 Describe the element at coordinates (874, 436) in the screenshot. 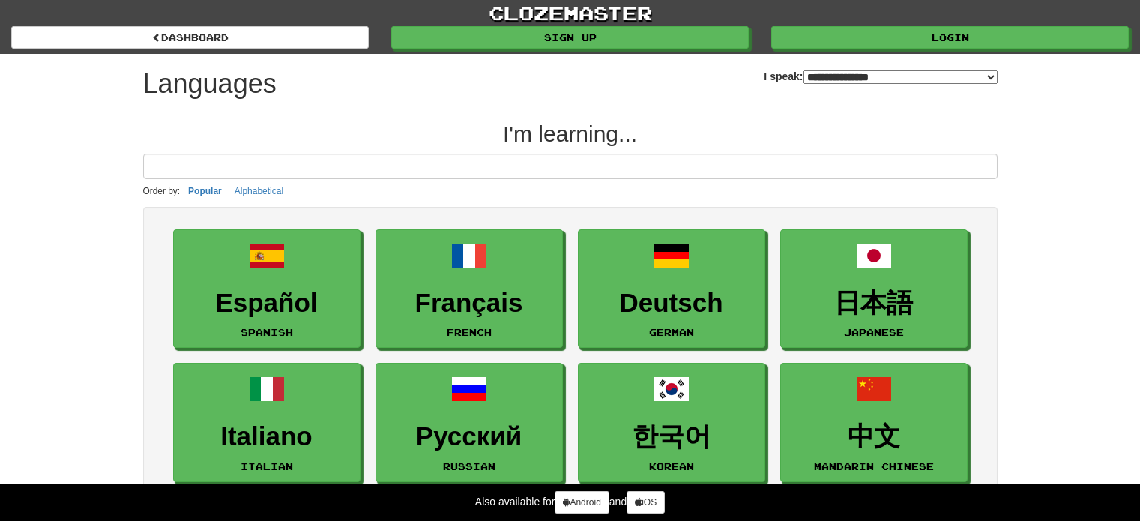

I see `h3: 中文` at that location.